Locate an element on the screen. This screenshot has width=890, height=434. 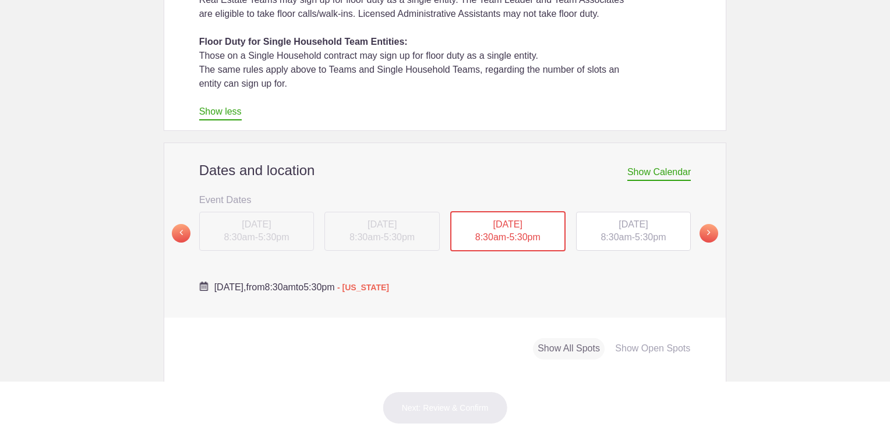
span: Show Calendar is located at coordinates (659, 174).